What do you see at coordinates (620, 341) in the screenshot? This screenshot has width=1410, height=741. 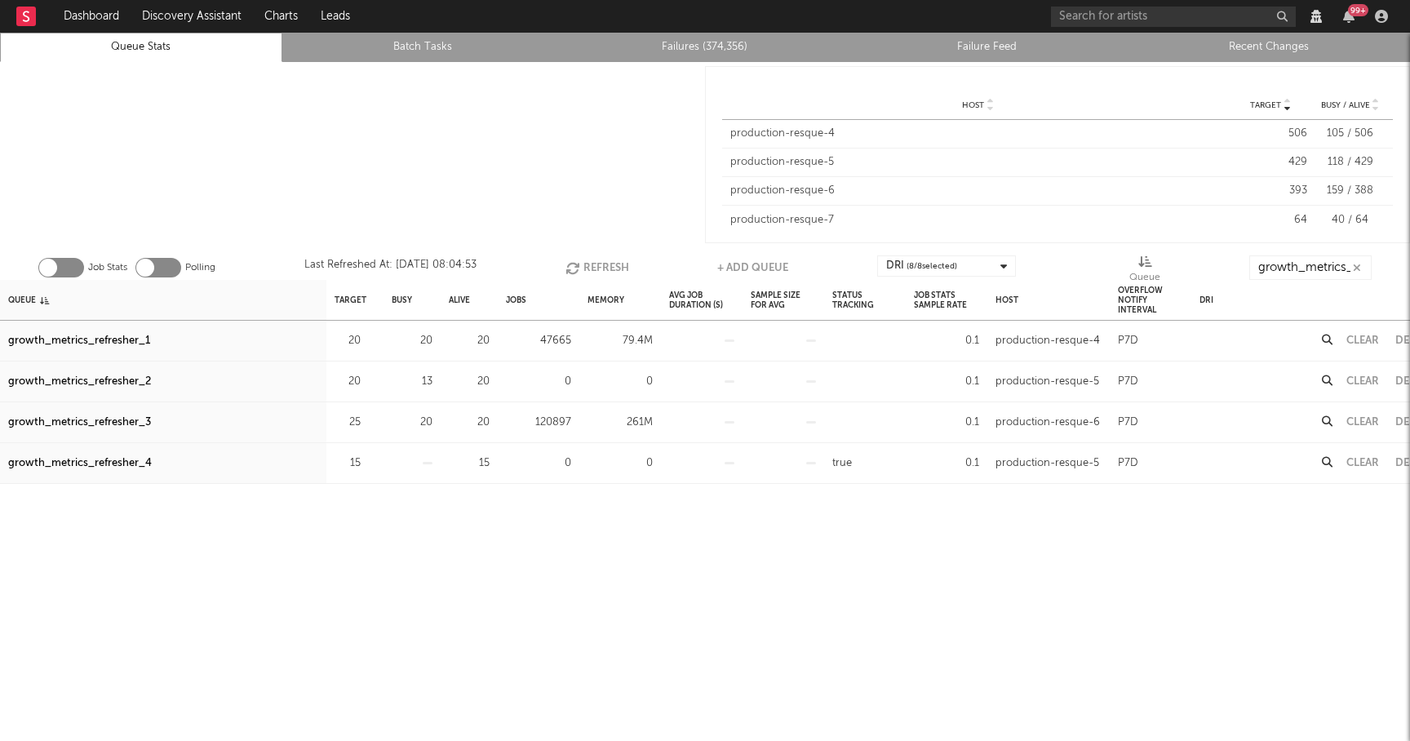 I see `div: 79.4M` at bounding box center [620, 341].